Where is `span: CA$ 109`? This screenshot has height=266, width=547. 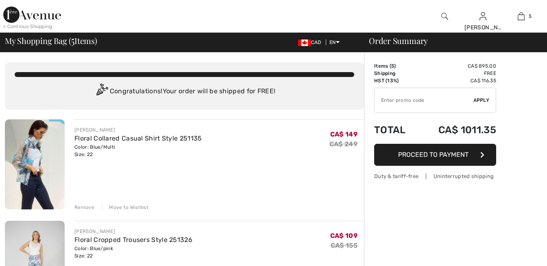 span: CA$ 109 is located at coordinates (344, 235).